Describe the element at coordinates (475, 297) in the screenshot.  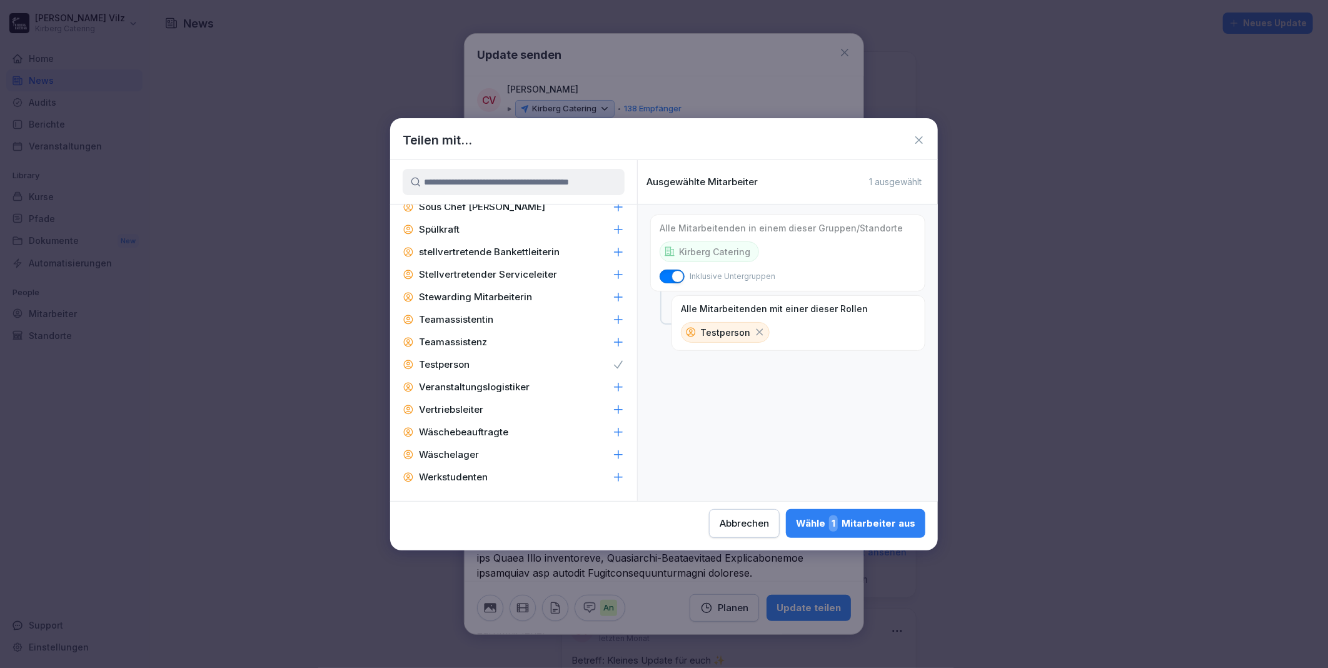
I see `p: Stewarding Mitarbeiterin` at that location.